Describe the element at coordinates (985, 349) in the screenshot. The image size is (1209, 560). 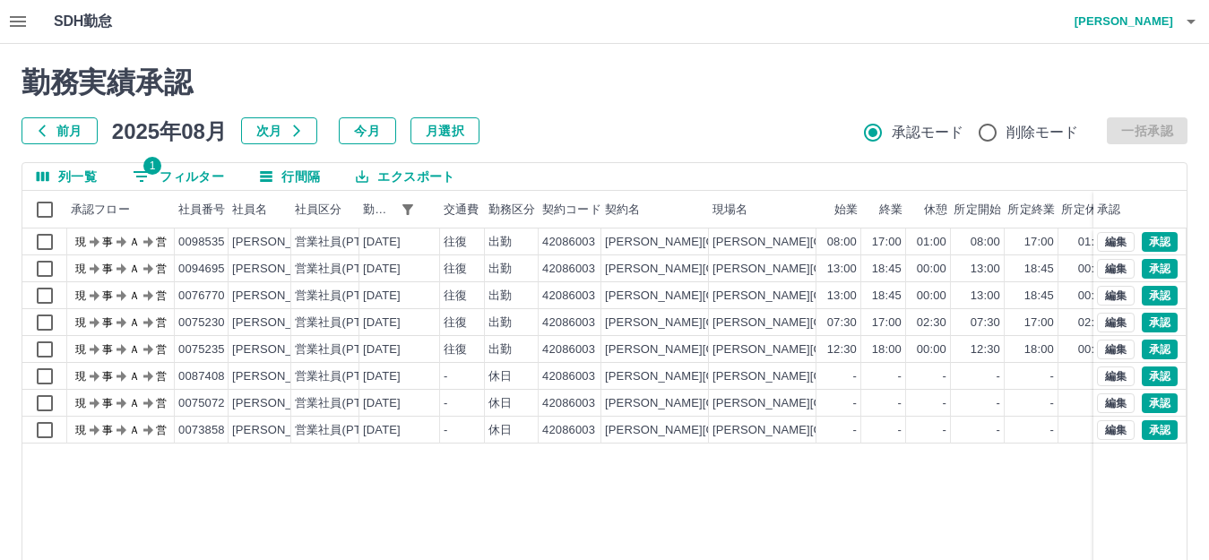
I see `div: 12:30` at that location.